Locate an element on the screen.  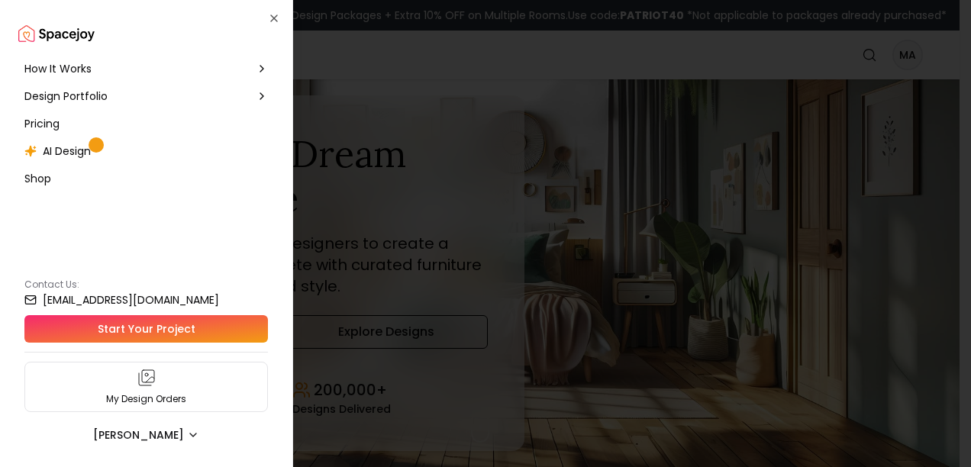
span: Shop is located at coordinates (37, 179).